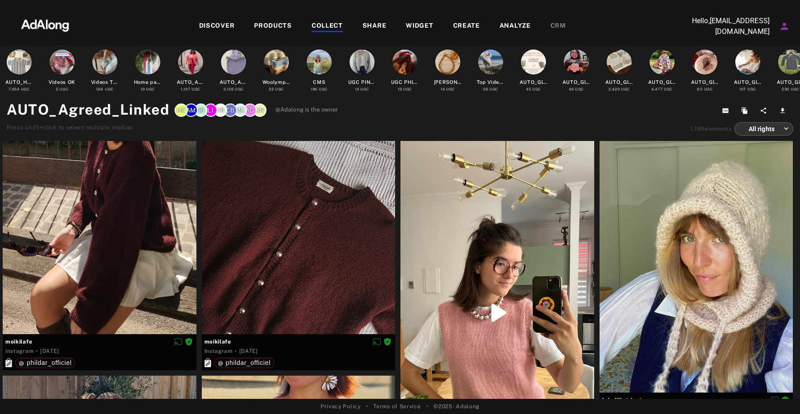  I want to click on div: COLLECT, so click(327, 26).